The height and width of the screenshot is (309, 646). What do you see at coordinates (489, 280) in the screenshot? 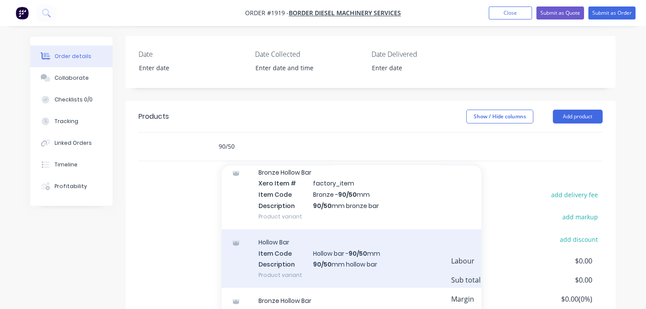
I see `span: Sub total` at bounding box center [489, 280].